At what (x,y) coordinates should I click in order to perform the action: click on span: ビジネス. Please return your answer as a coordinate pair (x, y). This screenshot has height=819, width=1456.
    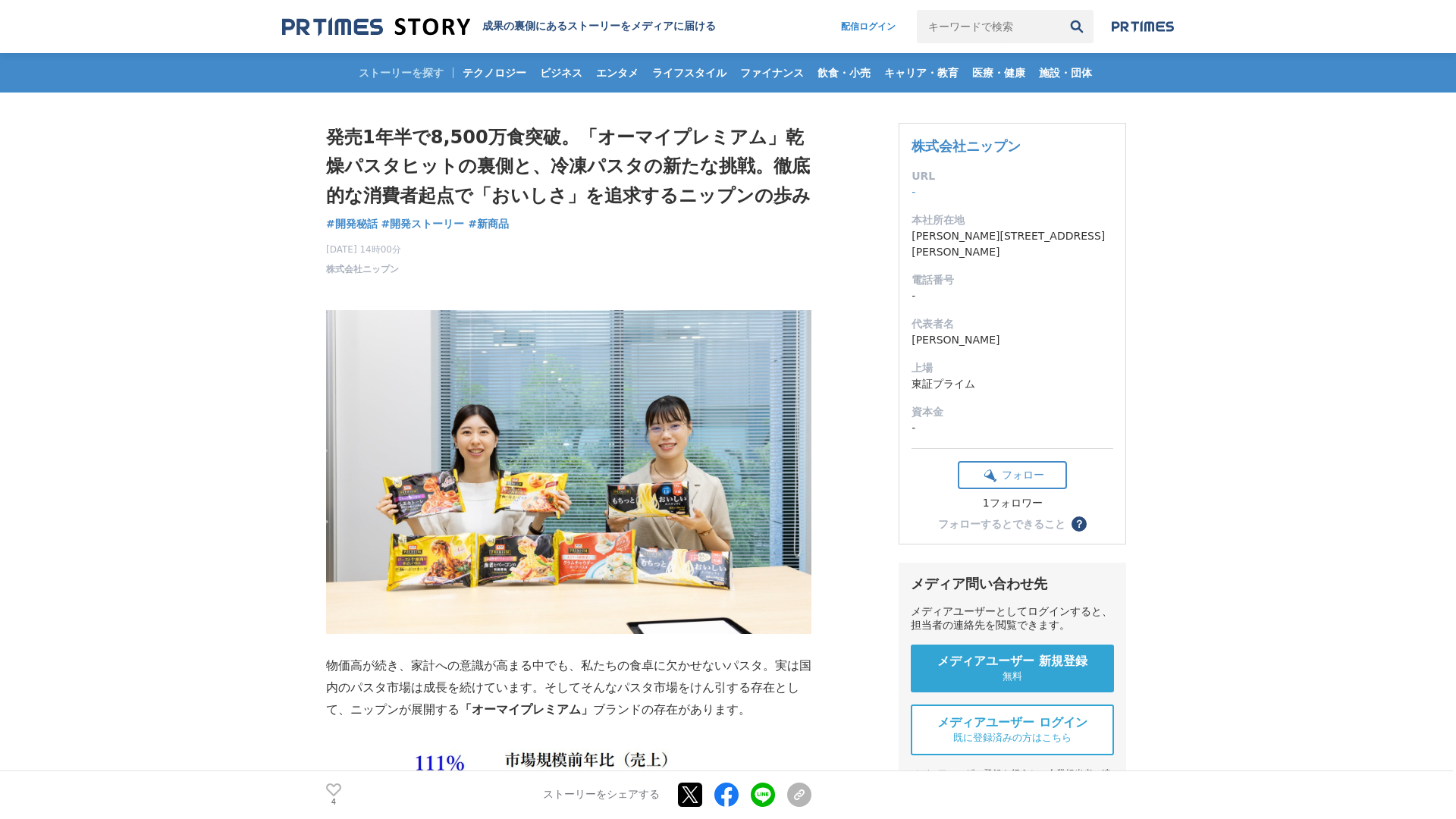
    Looking at the image, I should click on (561, 73).